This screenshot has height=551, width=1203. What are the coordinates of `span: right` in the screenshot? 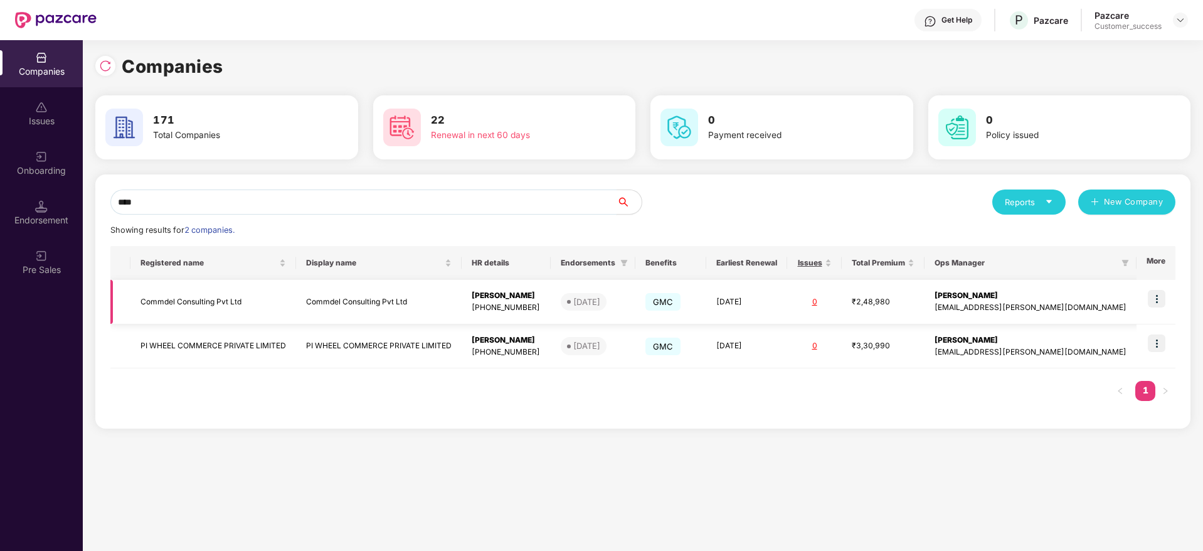 It's located at (1166, 391).